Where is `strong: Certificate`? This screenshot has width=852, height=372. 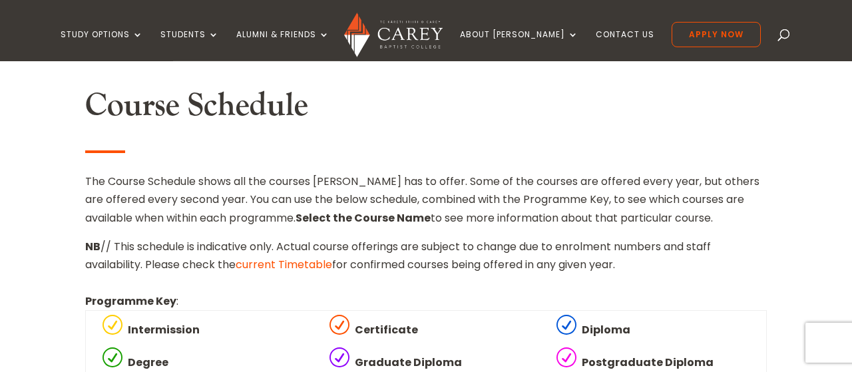
strong: Certificate is located at coordinates (386, 329).